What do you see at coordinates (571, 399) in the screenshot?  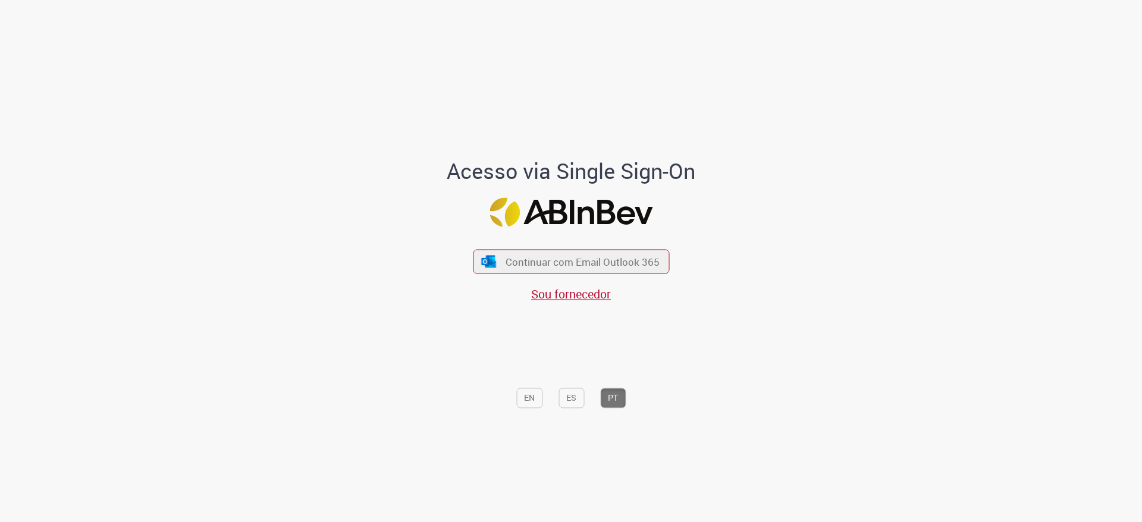 I see `button: ES` at bounding box center [571, 399].